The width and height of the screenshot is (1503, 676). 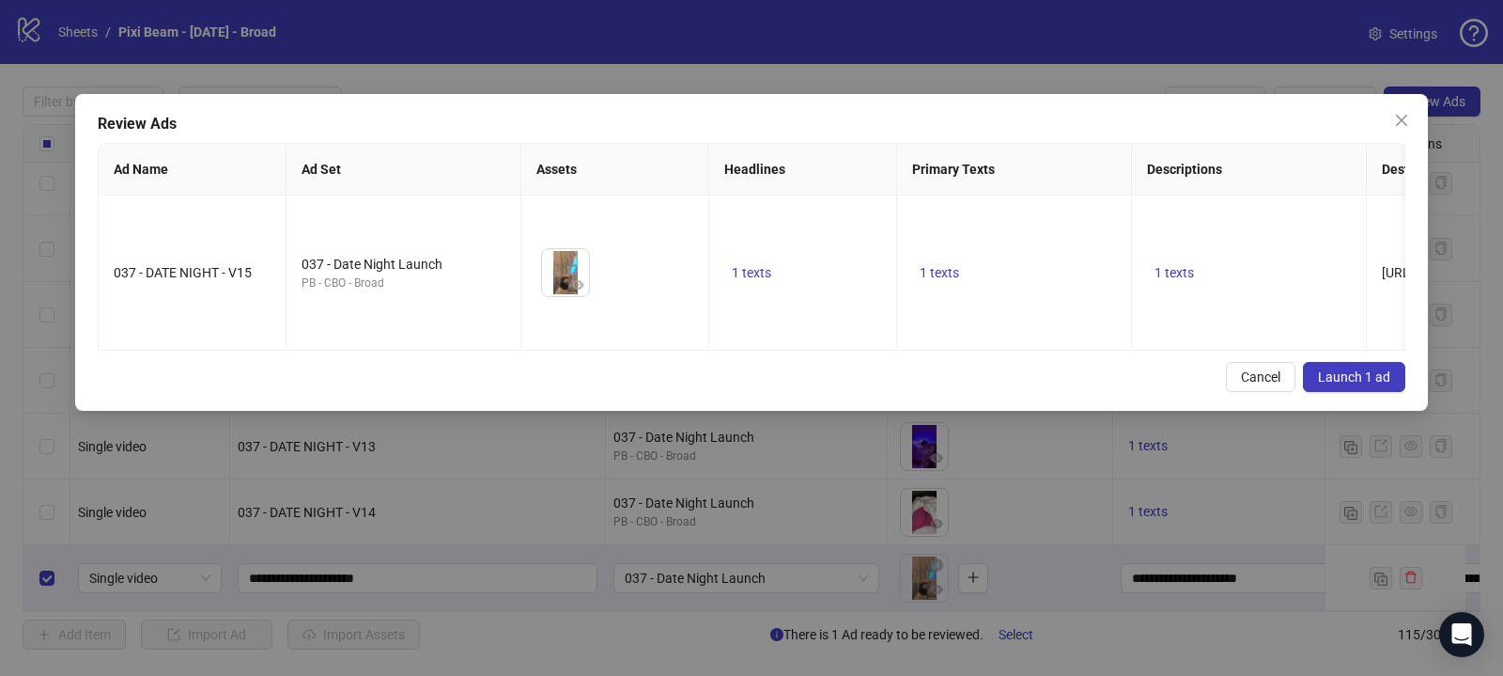 I want to click on span: close, so click(x=1402, y=120).